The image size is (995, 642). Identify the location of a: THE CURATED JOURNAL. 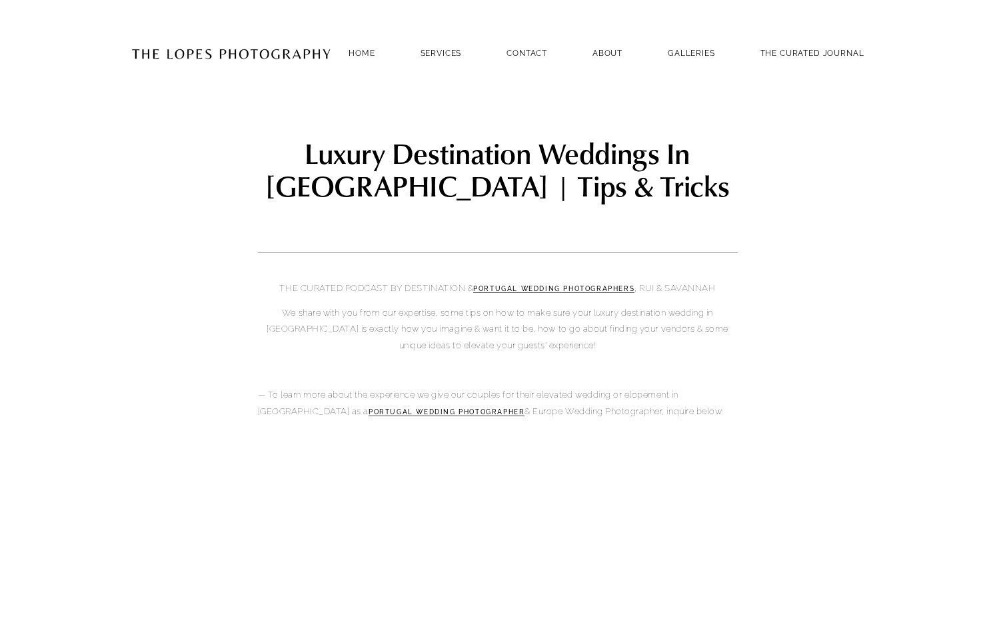
(812, 53).